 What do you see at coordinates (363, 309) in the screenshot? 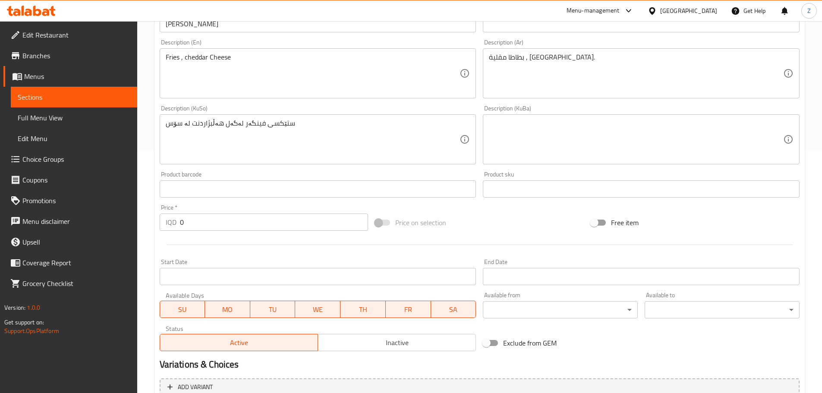
I see `button: TH` at bounding box center [363, 309].